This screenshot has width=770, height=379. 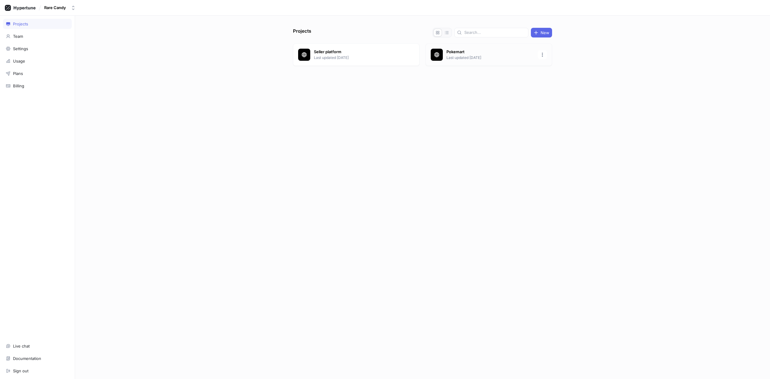 I want to click on a: Settings, so click(x=37, y=49).